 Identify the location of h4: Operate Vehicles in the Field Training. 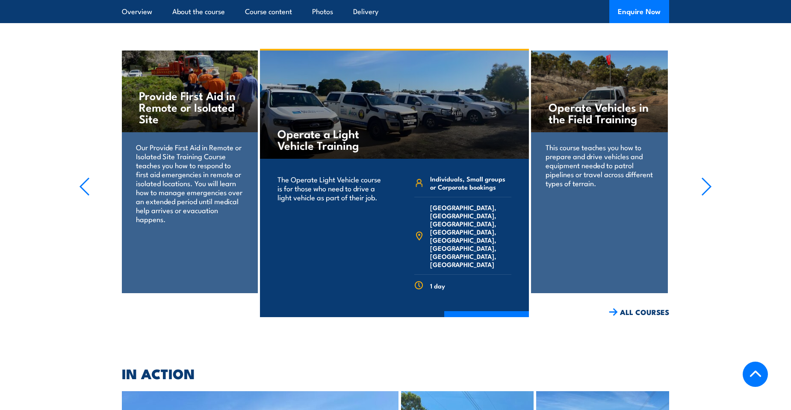
(599, 112).